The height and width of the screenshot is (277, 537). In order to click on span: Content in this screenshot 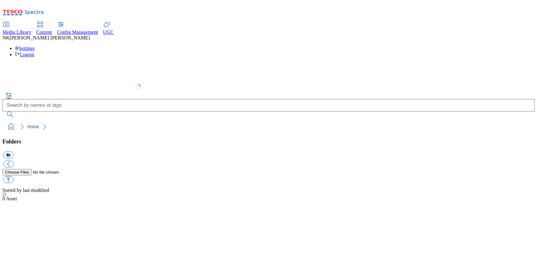, I will do `click(44, 32)`.